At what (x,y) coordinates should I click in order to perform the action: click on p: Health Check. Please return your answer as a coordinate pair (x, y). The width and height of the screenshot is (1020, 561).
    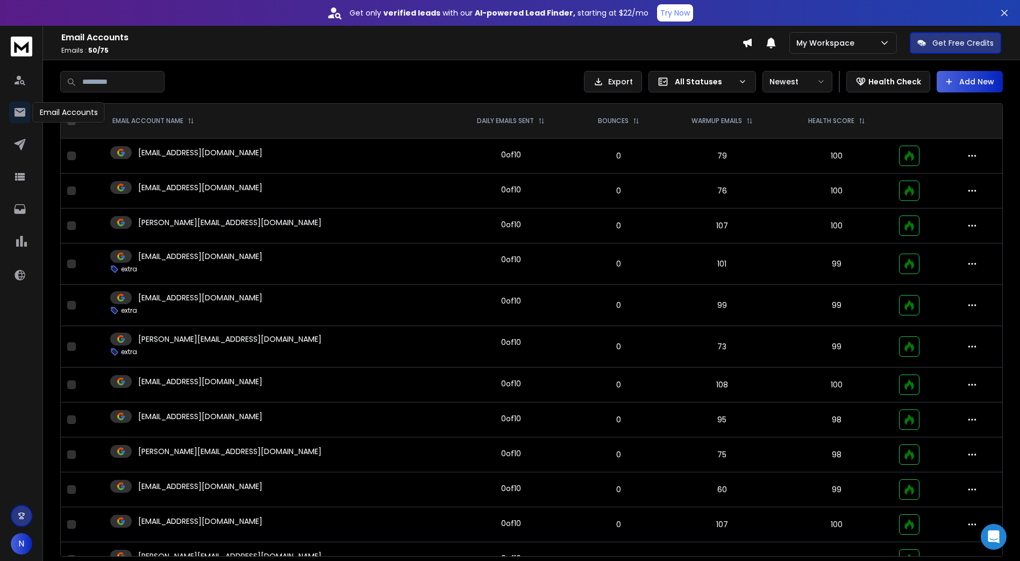
    Looking at the image, I should click on (895, 82).